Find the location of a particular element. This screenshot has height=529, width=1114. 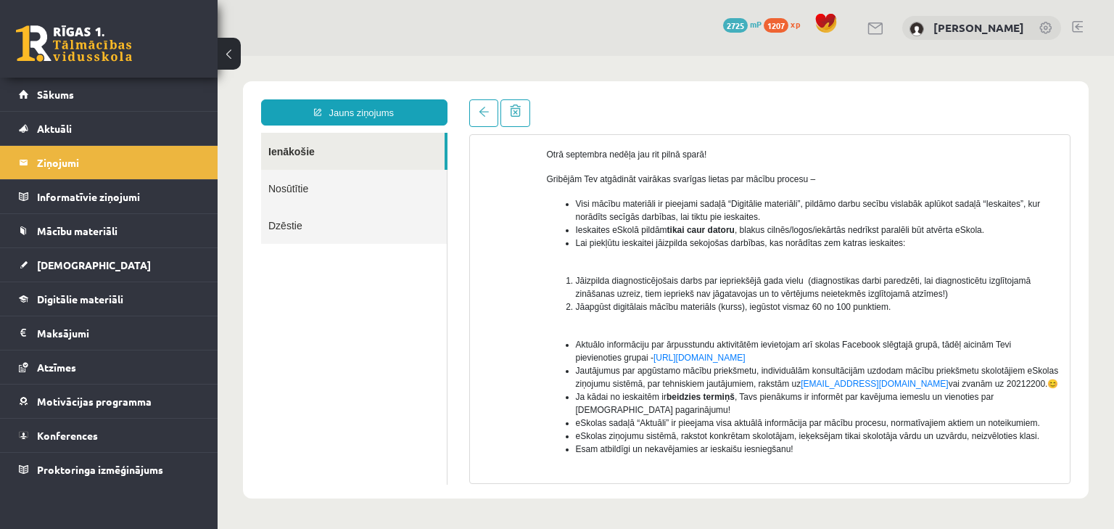

a: Digitālie materiāli is located at coordinates (109, 299).